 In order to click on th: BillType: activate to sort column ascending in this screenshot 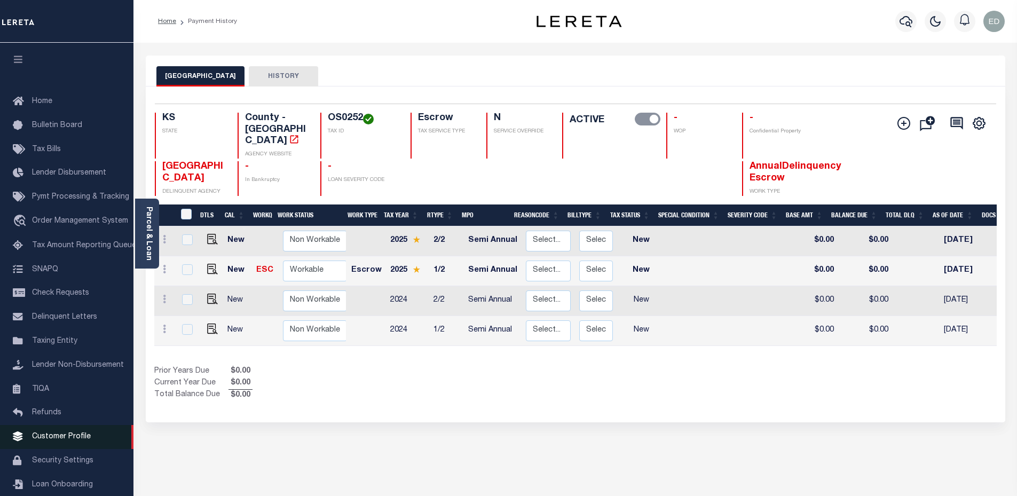, I will do `click(584, 215)`.